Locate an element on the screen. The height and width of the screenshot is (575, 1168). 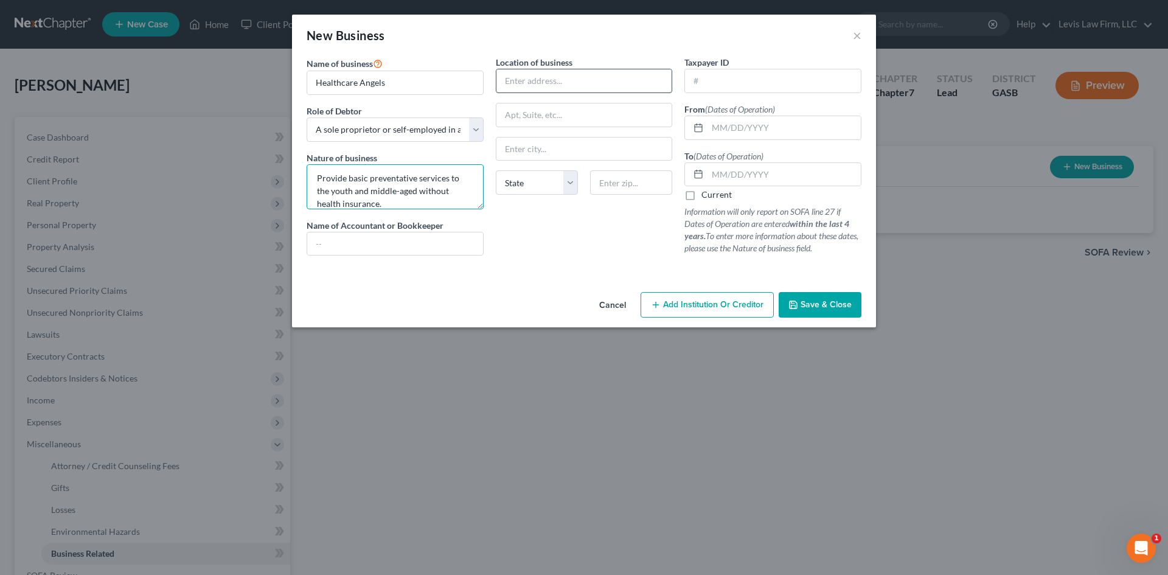
span: Role of Debtor is located at coordinates (334, 111).